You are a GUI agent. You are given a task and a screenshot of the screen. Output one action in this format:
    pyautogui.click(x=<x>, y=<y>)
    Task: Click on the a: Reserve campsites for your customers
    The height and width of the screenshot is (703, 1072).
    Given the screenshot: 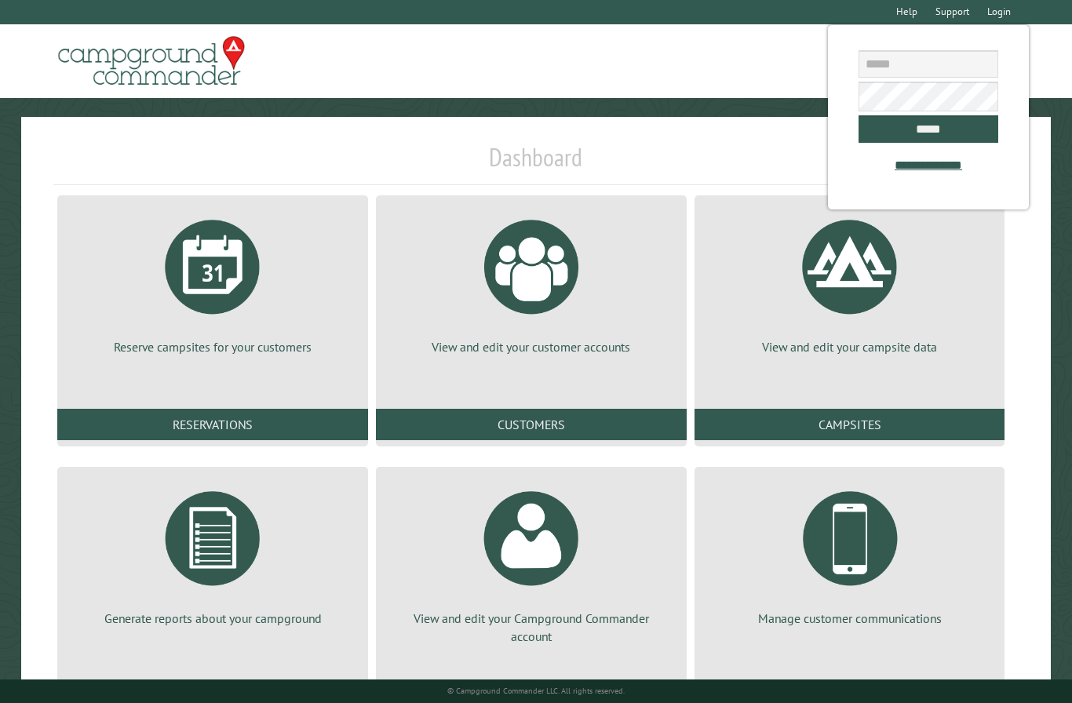 What is the action you would take?
    pyautogui.click(x=213, y=282)
    